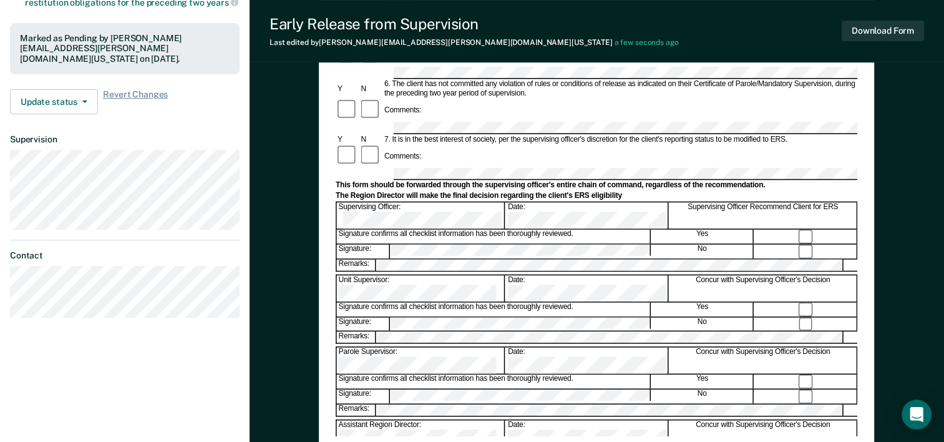 The height and width of the screenshot is (442, 944). What do you see at coordinates (135, 102) in the screenshot?
I see `span: Revert Changes` at bounding box center [135, 102].